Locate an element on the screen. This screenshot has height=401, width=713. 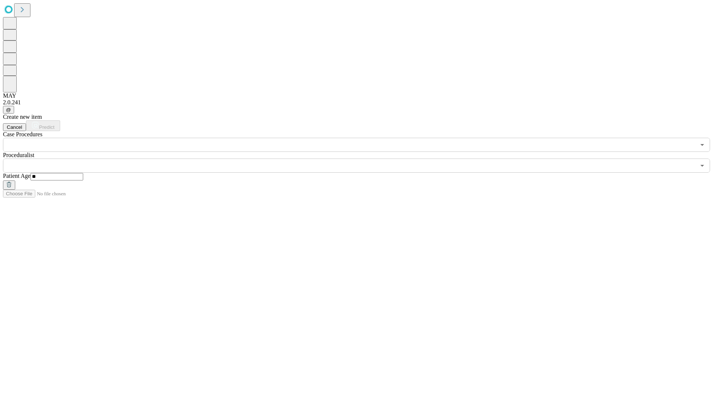
span: Cancel is located at coordinates (14, 127).